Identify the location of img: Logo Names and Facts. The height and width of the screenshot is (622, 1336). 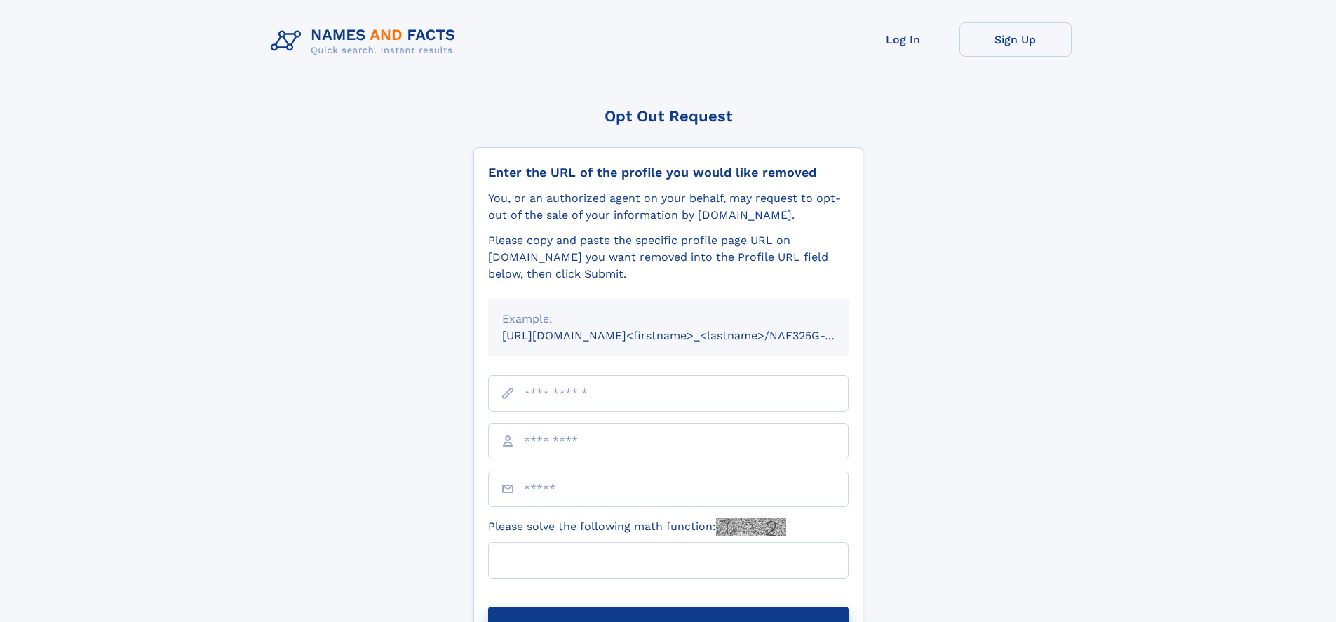
(366, 41).